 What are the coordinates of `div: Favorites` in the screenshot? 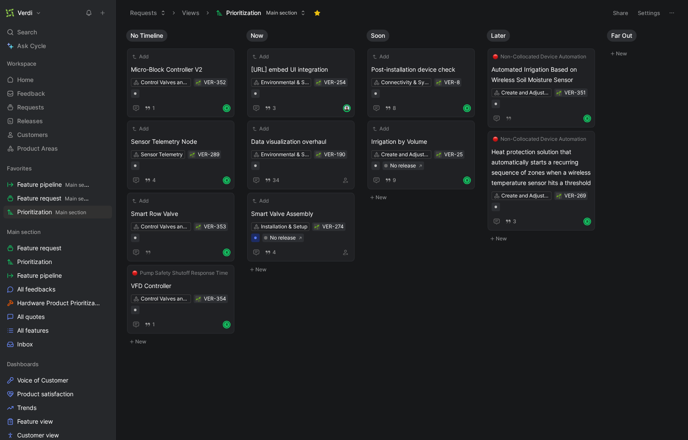 It's located at (57, 168).